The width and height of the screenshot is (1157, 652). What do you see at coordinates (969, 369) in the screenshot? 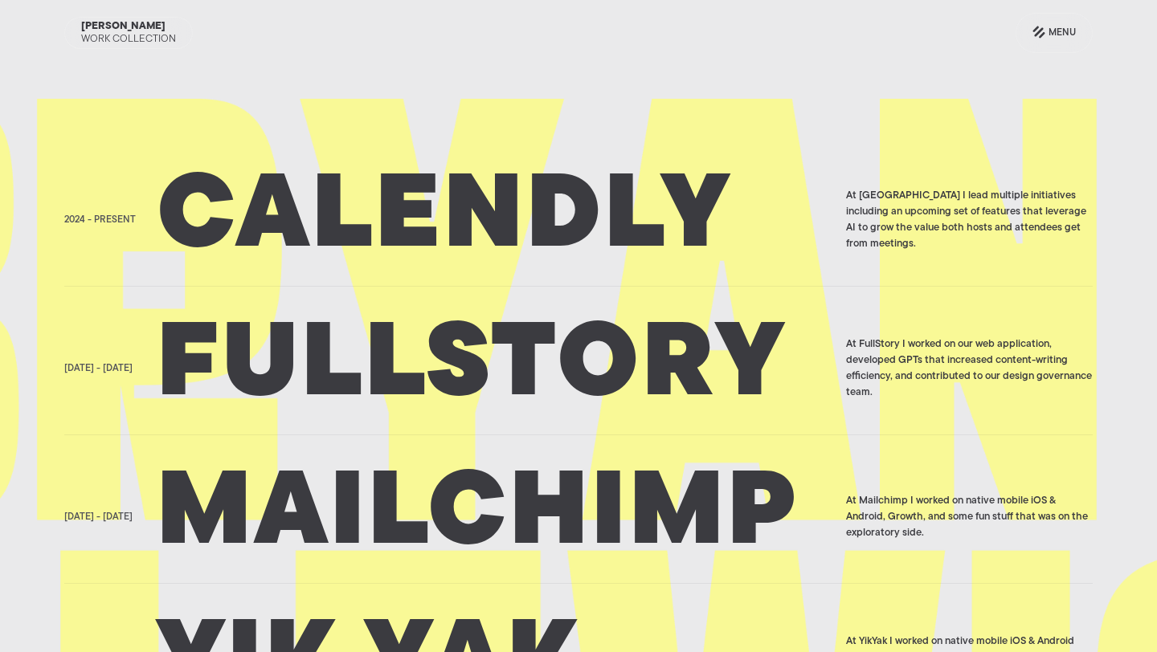
I see `div: At FullStory I worked on our web application, developed GPTs that increased content-writing effic...` at bounding box center [969, 369].